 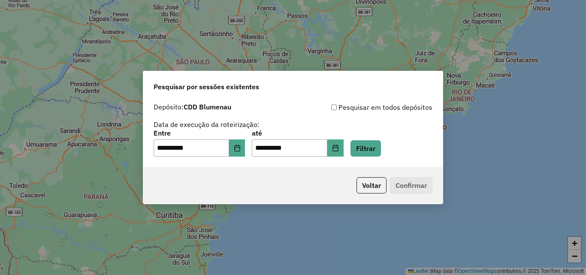 I want to click on button: Filtrar, so click(x=366, y=148).